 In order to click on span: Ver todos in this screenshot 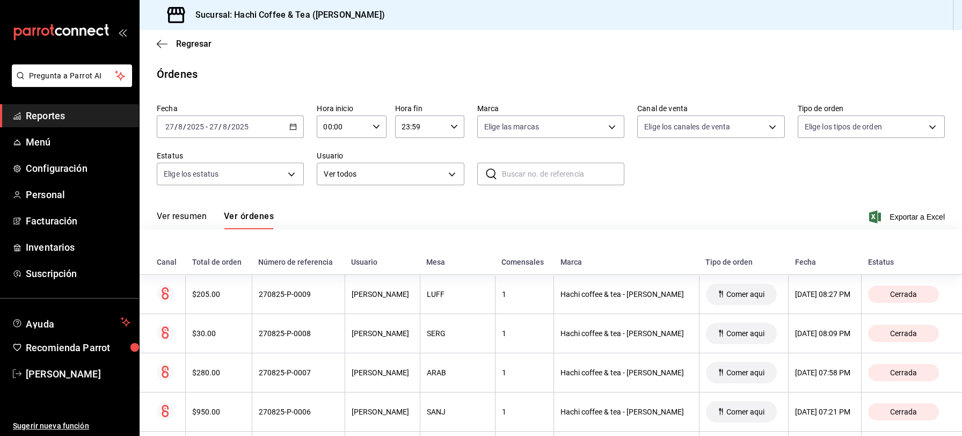, I will do `click(384, 174)`.